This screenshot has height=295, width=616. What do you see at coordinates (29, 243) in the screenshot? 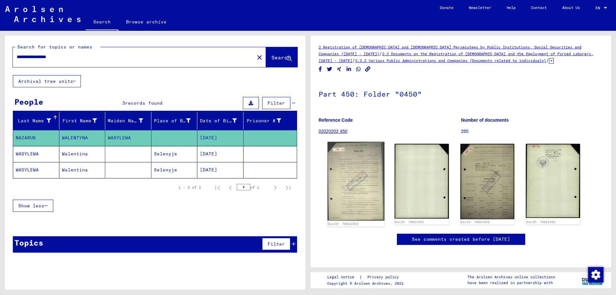
I see `div: Topics` at bounding box center [29, 243].